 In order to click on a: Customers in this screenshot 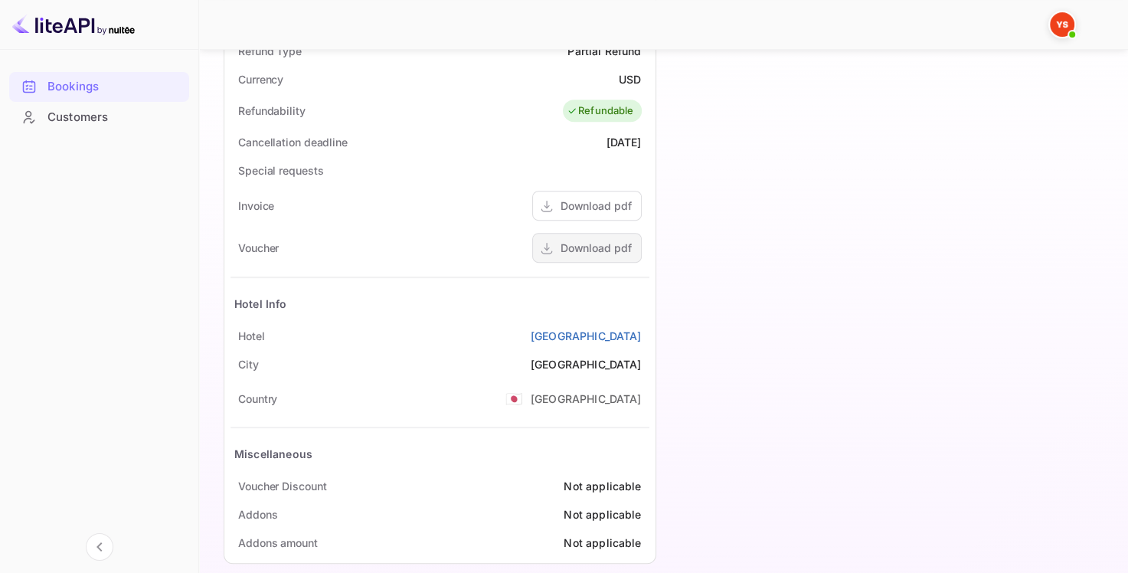, I will do `click(99, 116)`.